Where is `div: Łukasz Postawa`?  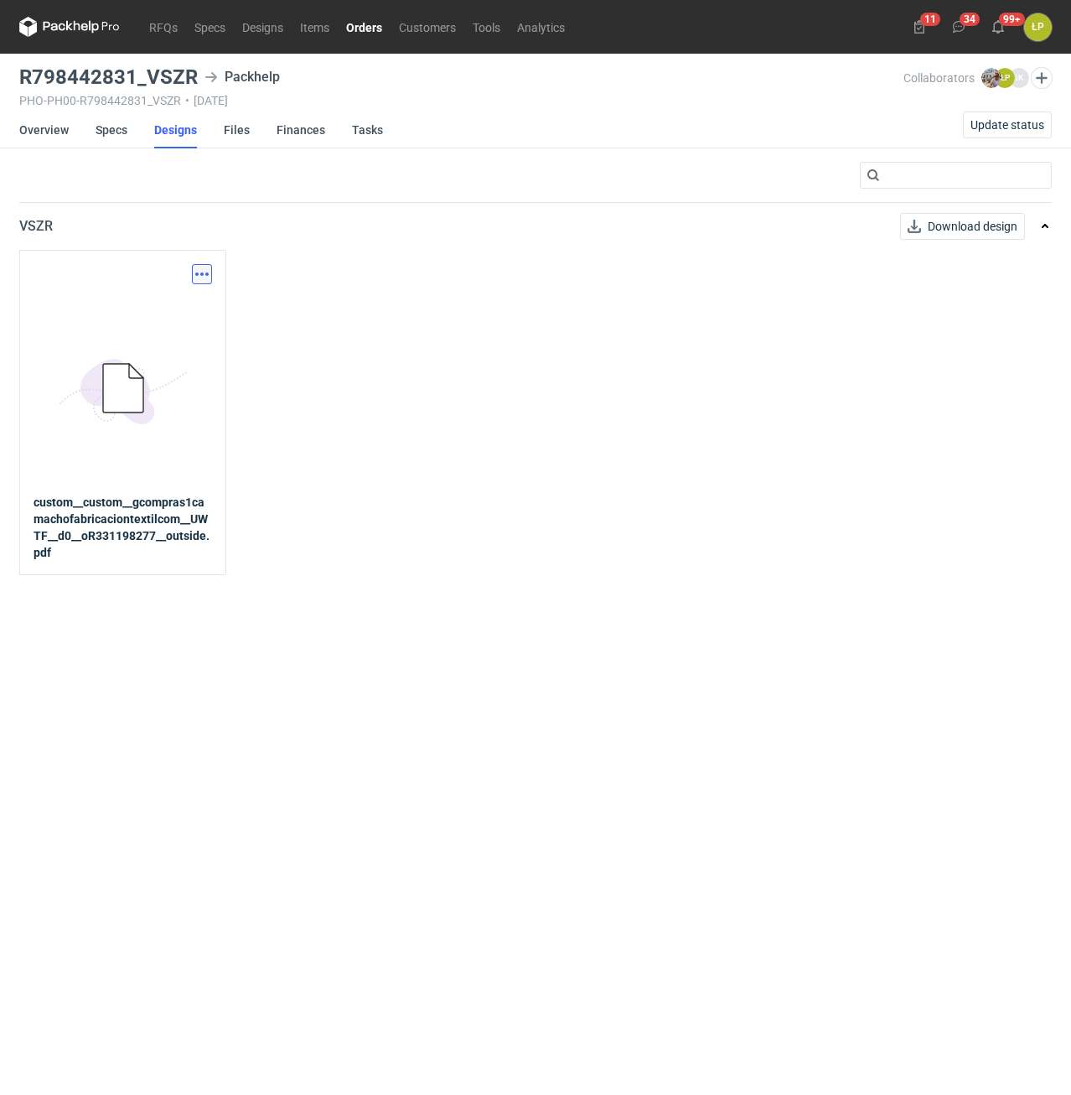
div: Łukasz Postawa is located at coordinates (1038, 27).